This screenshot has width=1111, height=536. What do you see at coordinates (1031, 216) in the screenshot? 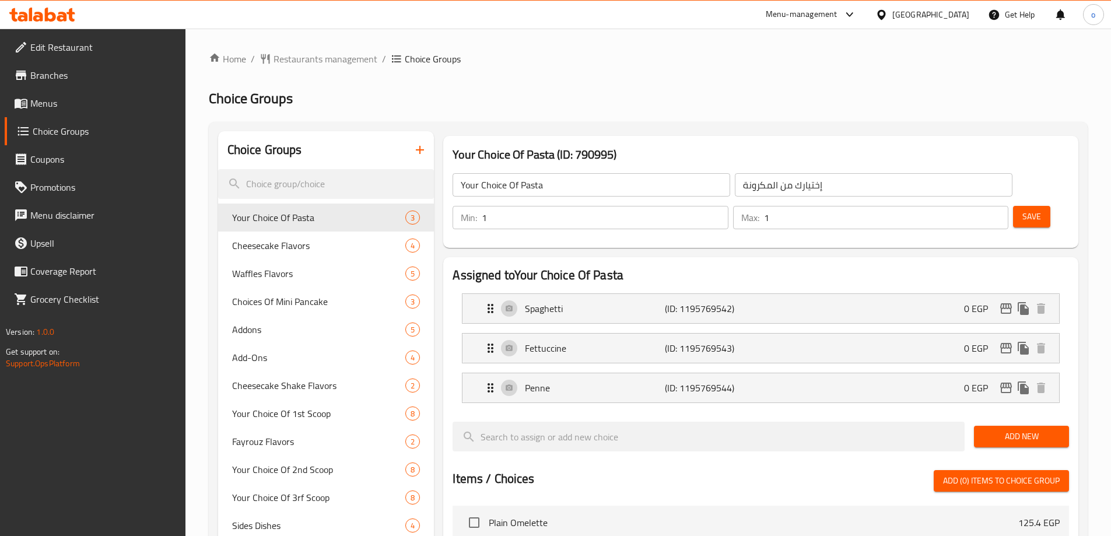
I see `span: Save` at bounding box center [1031, 216].